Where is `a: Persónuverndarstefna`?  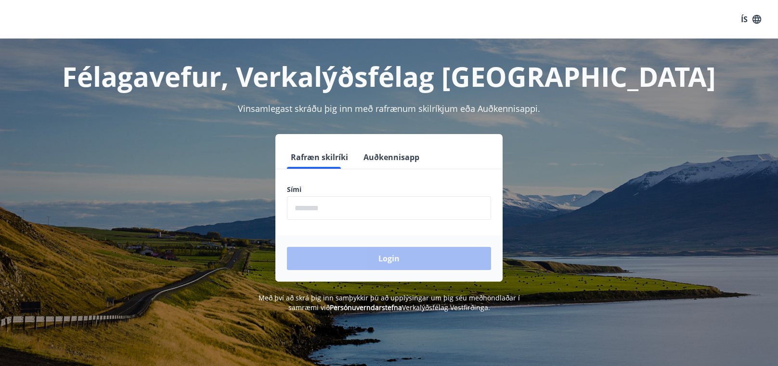
a: Persónuverndarstefna is located at coordinates (366, 307).